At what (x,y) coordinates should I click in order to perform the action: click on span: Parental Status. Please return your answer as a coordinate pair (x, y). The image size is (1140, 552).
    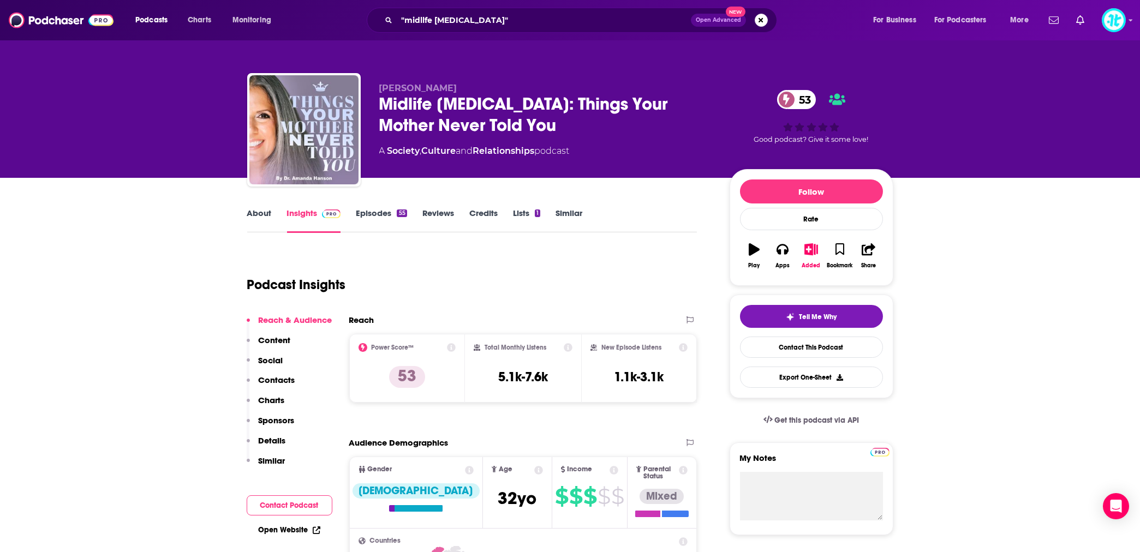
    Looking at the image, I should click on (660, 473).